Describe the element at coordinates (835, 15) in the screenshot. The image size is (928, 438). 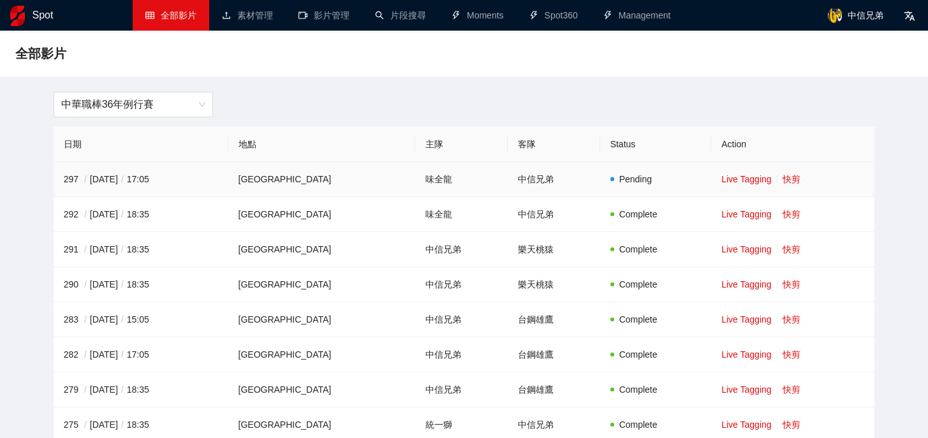
I see `img: avatar` at that location.